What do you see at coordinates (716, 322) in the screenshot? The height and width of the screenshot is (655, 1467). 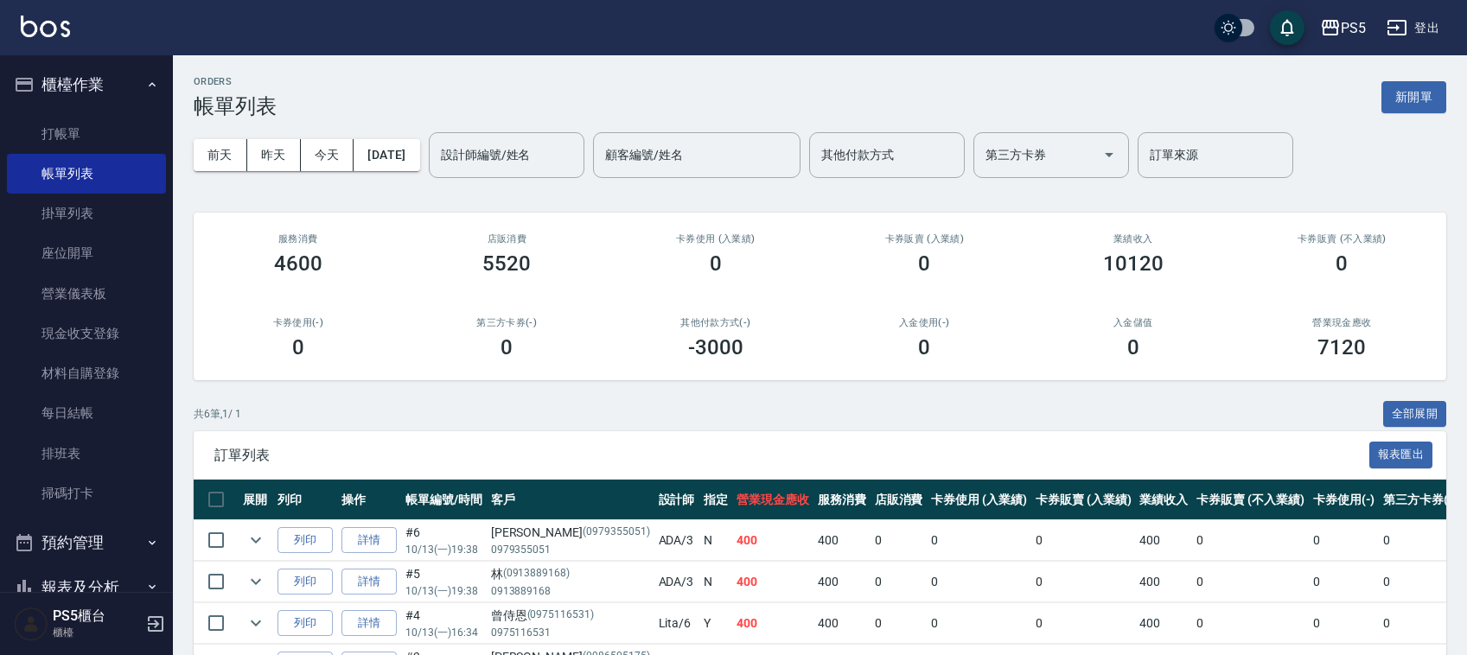 I see `h2: 其他付款方式(-)` at bounding box center [716, 322].